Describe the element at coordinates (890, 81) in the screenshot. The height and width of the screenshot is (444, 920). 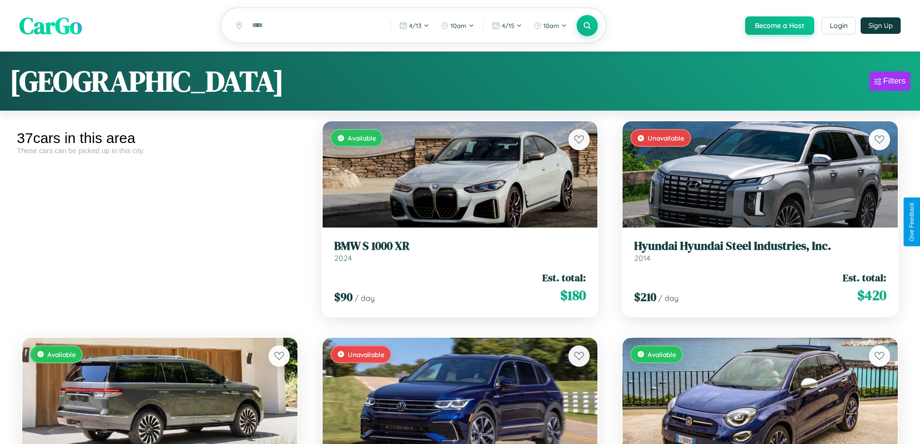
I see `button: Filters` at that location.